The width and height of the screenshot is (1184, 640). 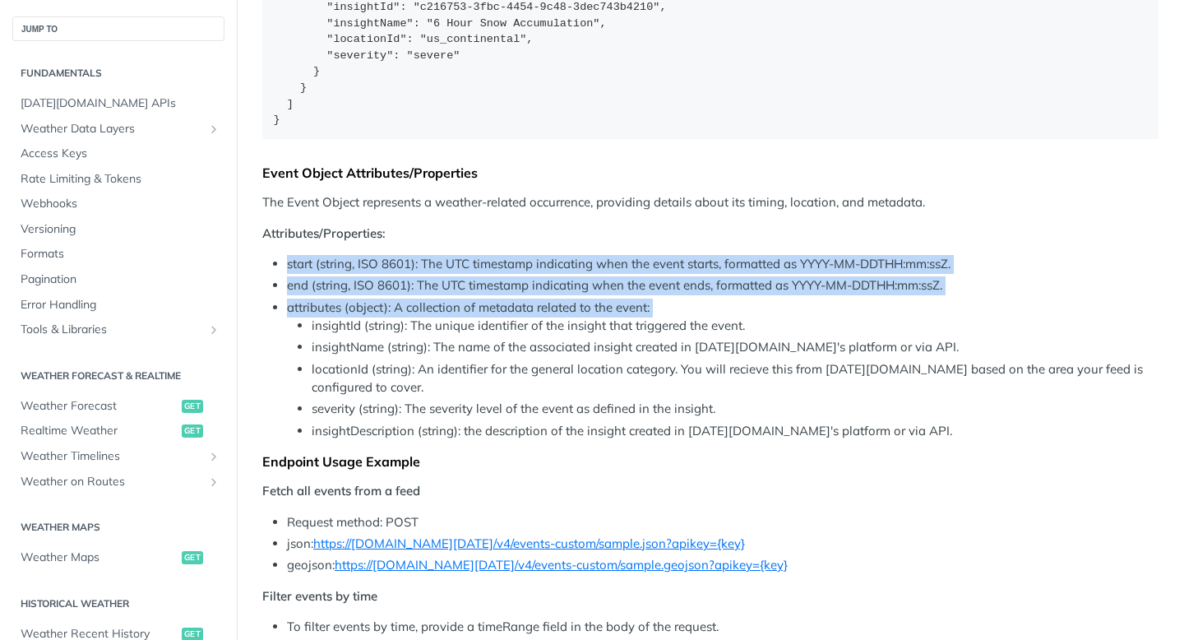 What do you see at coordinates (120, 305) in the screenshot?
I see `span: Error Handling` at bounding box center [120, 305].